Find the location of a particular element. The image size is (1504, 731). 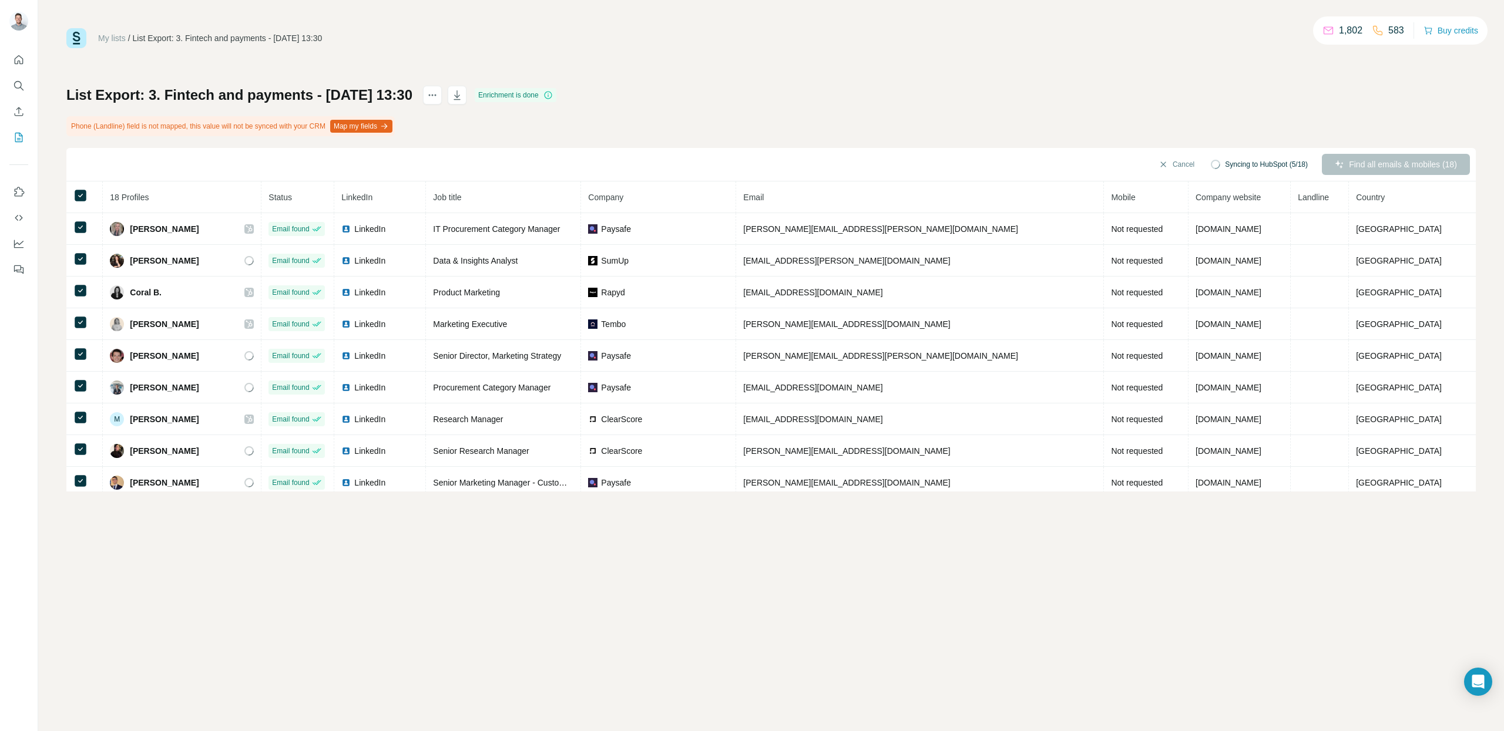

button: Use Surfe API is located at coordinates (19, 218).